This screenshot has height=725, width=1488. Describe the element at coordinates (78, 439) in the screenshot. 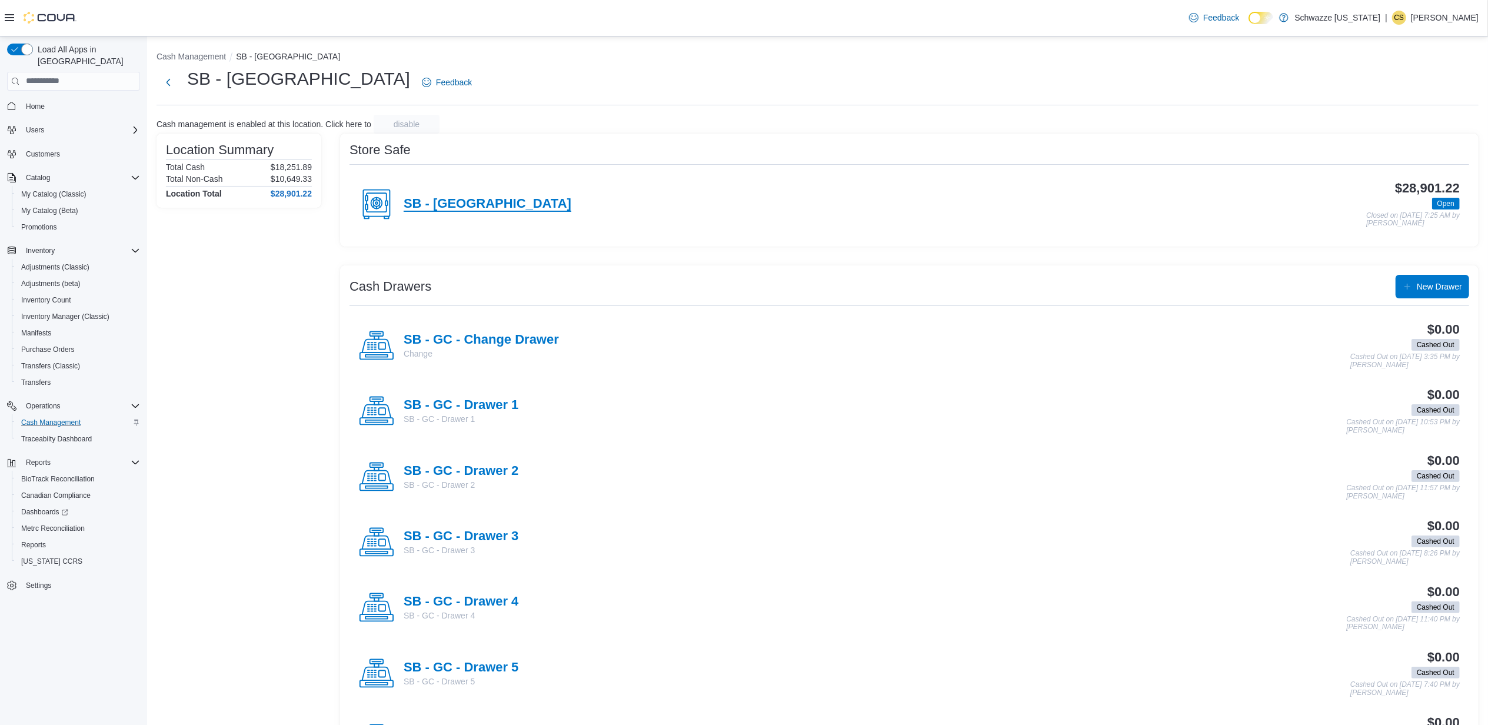

I see `button: Traceabilty Dashboard` at that location.